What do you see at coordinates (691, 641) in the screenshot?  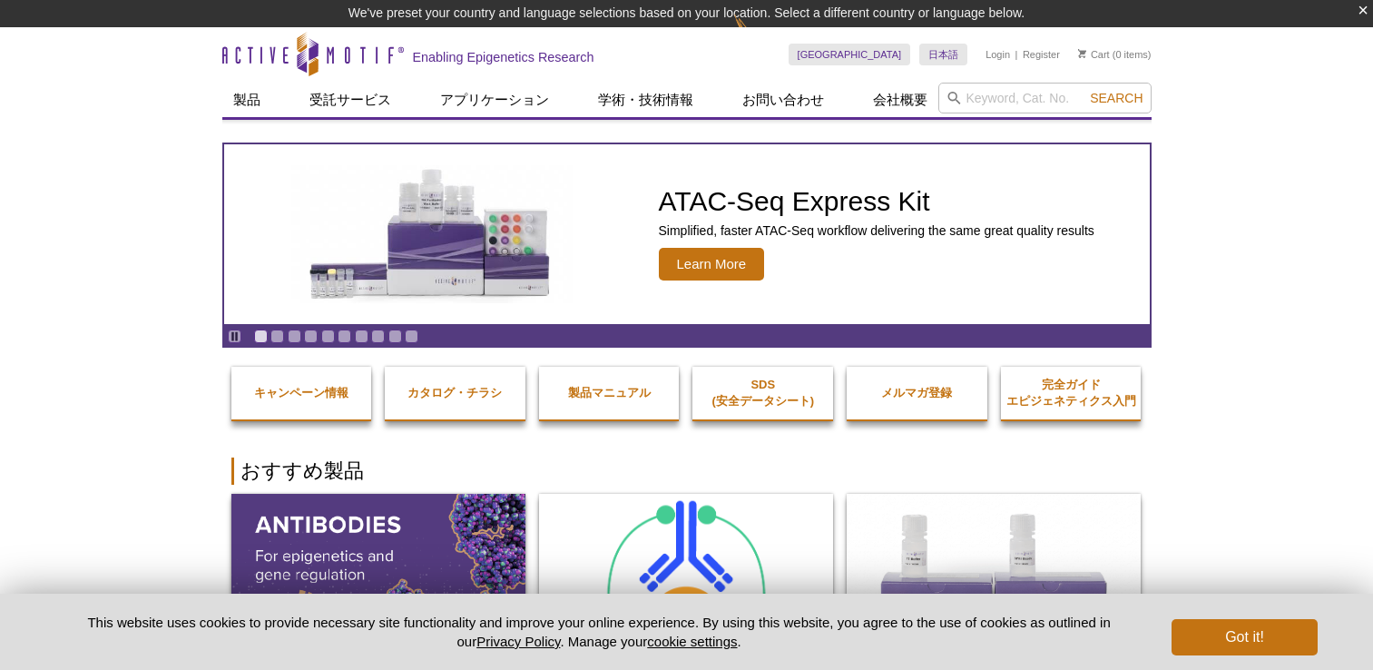 I see `button: cookie settings` at bounding box center [691, 641].